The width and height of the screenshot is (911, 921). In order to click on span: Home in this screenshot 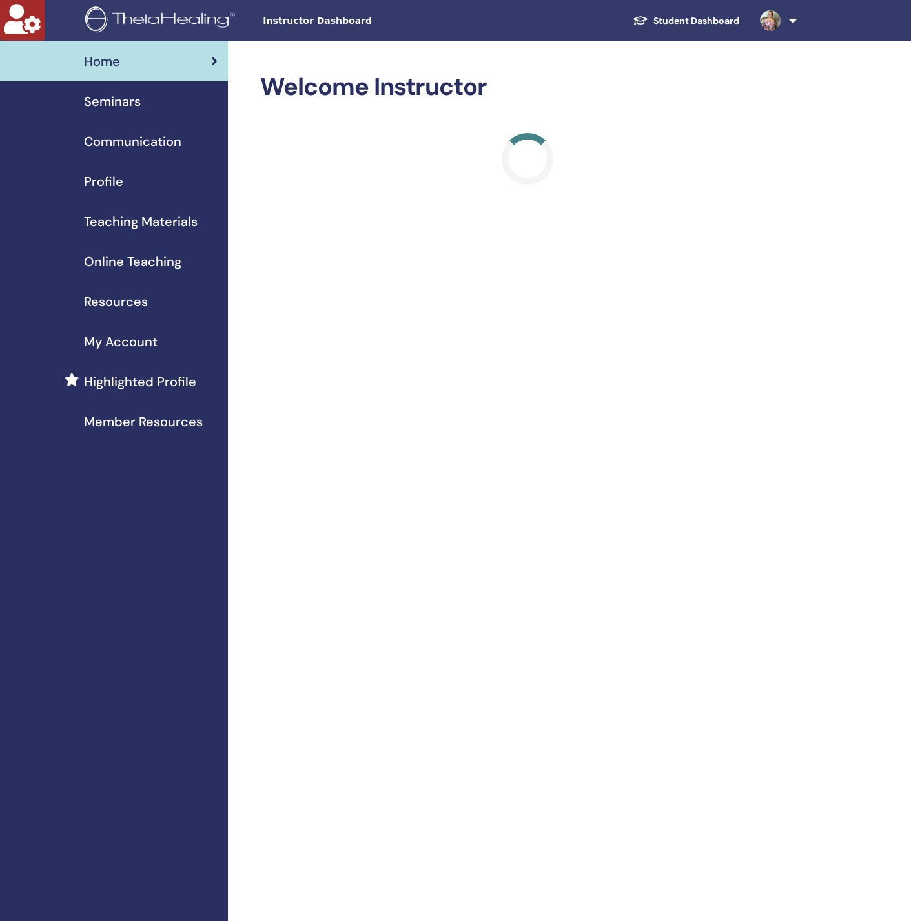, I will do `click(102, 61)`.